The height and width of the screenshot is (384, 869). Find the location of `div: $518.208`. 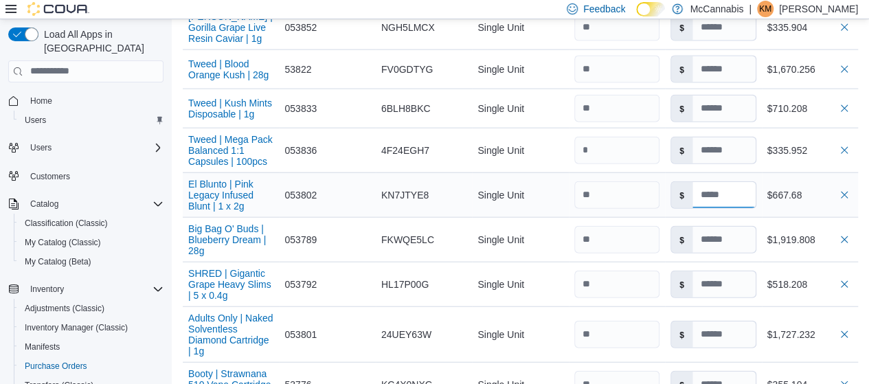

div: $518.208 is located at coordinates (810, 284).